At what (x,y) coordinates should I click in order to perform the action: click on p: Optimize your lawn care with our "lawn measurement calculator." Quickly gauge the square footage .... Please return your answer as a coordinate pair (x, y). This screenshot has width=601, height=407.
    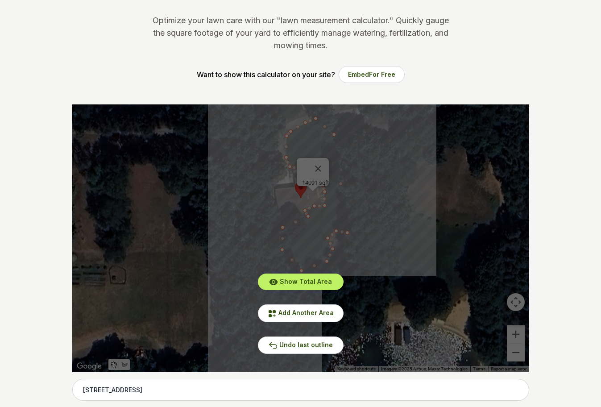
    Looking at the image, I should click on (301, 33).